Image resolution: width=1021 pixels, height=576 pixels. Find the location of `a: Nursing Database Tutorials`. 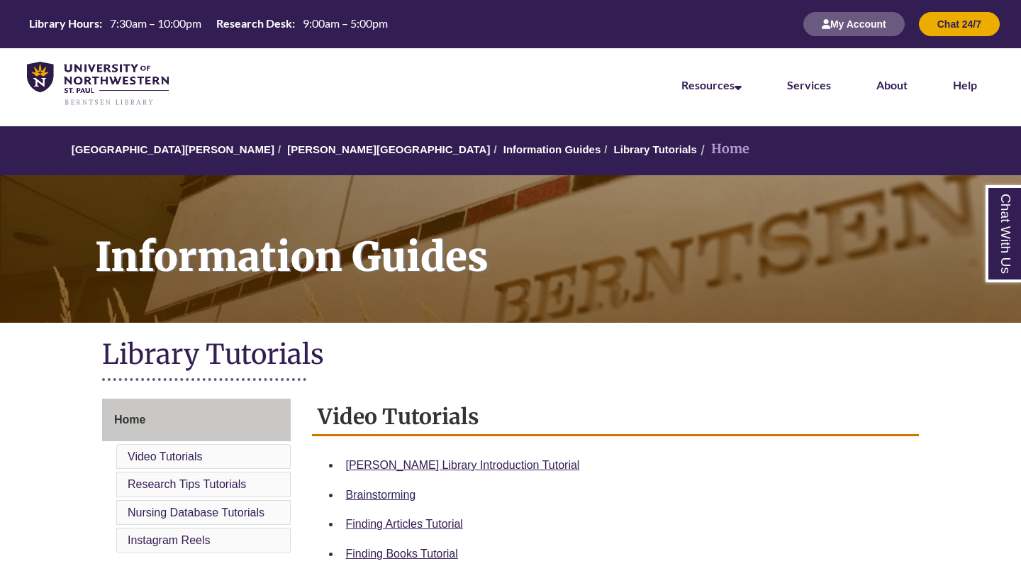

a: Nursing Database Tutorials is located at coordinates (196, 512).